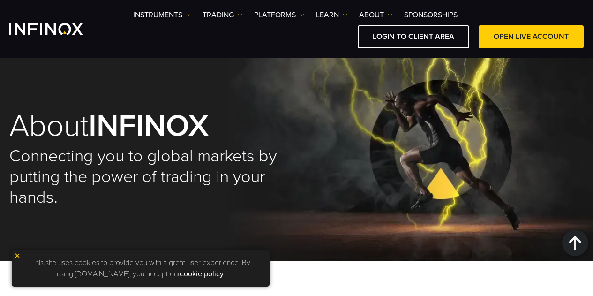 The width and height of the screenshot is (593, 296). What do you see at coordinates (413, 37) in the screenshot?
I see `a: LOGIN TO CLIENT AREA` at bounding box center [413, 37].